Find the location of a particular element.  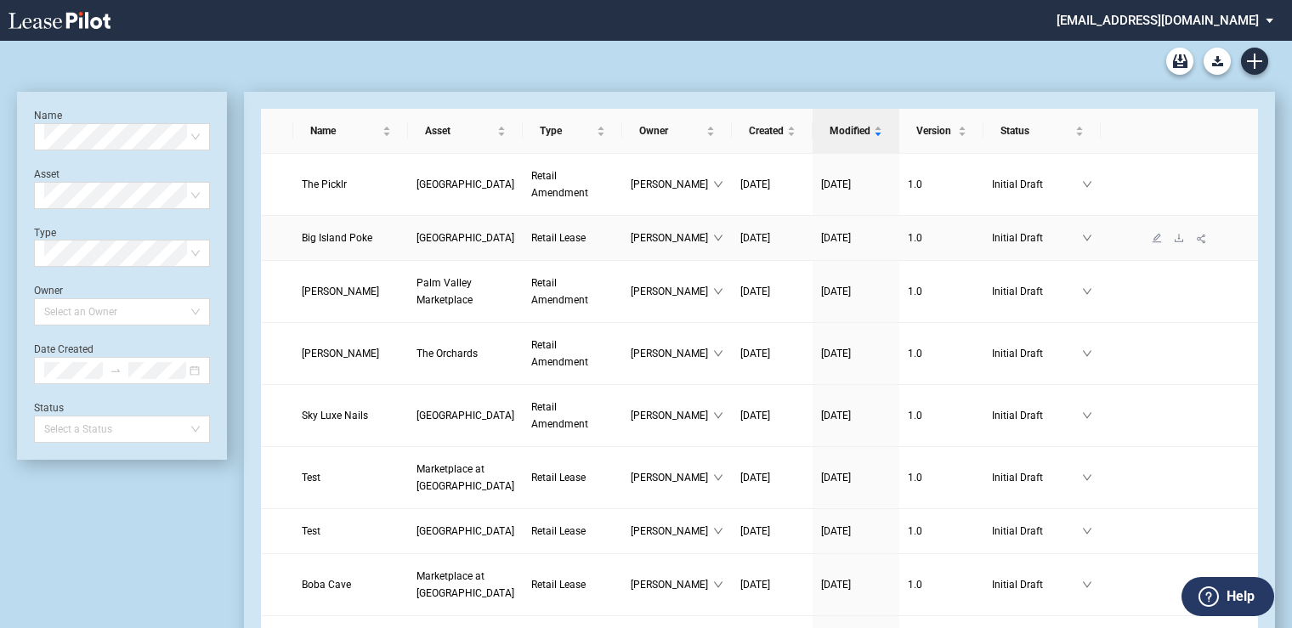

th: Type is located at coordinates (572, 131).